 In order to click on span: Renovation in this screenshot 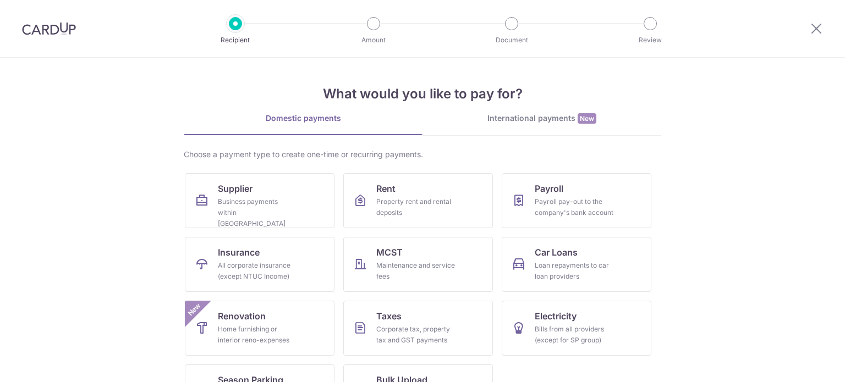, I will do `click(241, 316)`.